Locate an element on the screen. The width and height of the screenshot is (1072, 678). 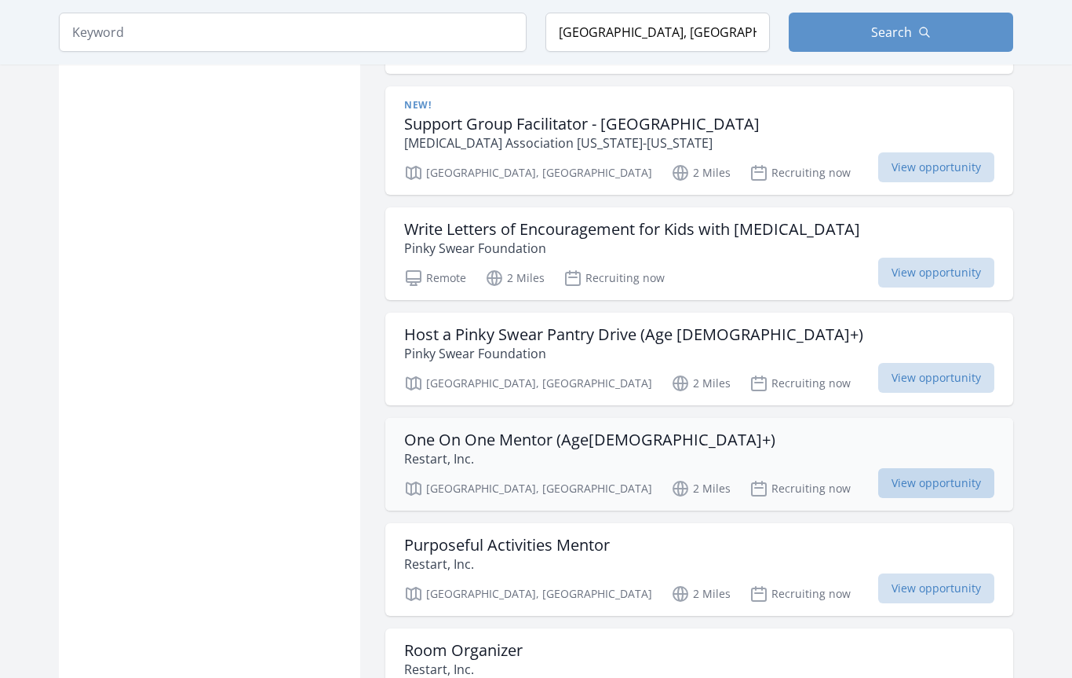
input: Keyword is located at coordinates (293, 32).